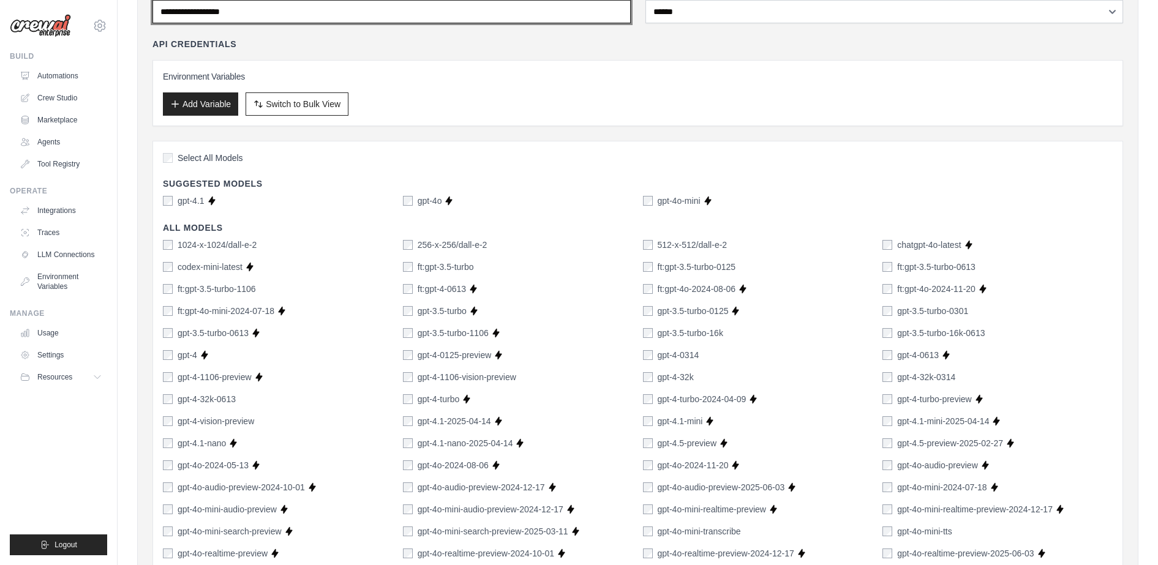  I want to click on input: gpt-4.1-mini, so click(648, 421).